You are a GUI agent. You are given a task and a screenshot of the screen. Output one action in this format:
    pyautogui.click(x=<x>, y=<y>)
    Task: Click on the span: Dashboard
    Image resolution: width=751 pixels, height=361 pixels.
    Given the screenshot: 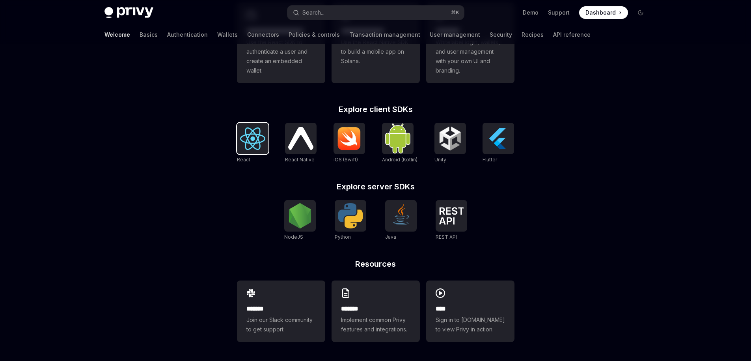 What is the action you would take?
    pyautogui.click(x=600, y=13)
    